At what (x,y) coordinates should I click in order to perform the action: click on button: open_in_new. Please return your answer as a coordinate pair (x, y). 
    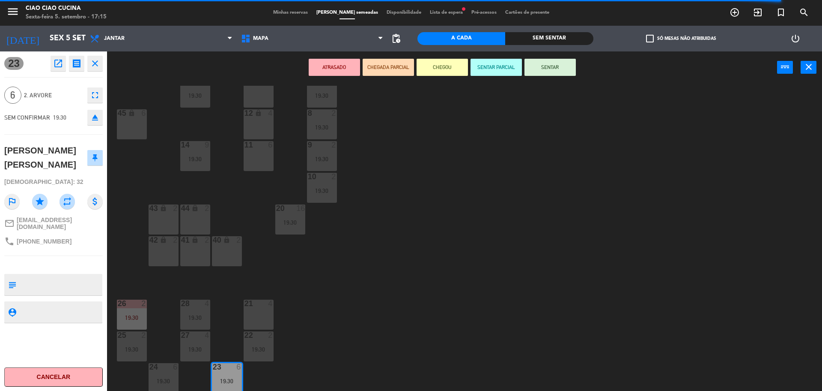
    Looking at the image, I should click on (58, 63).